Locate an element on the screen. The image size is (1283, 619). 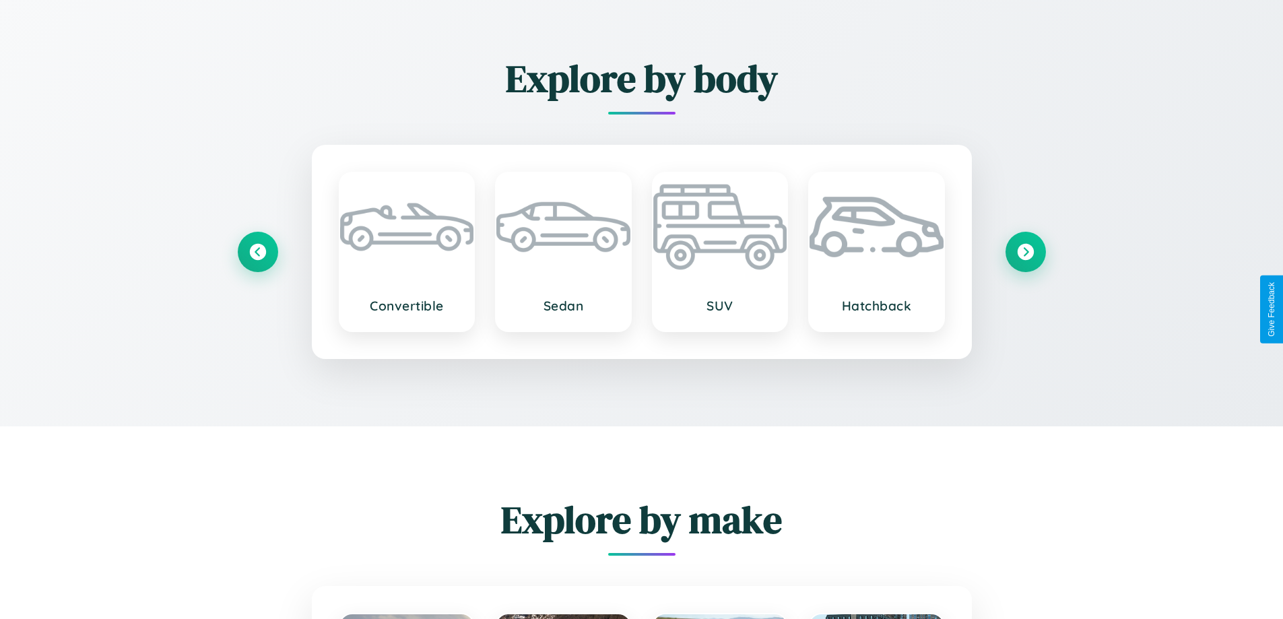
h2: Explore by body is located at coordinates (642, 78).